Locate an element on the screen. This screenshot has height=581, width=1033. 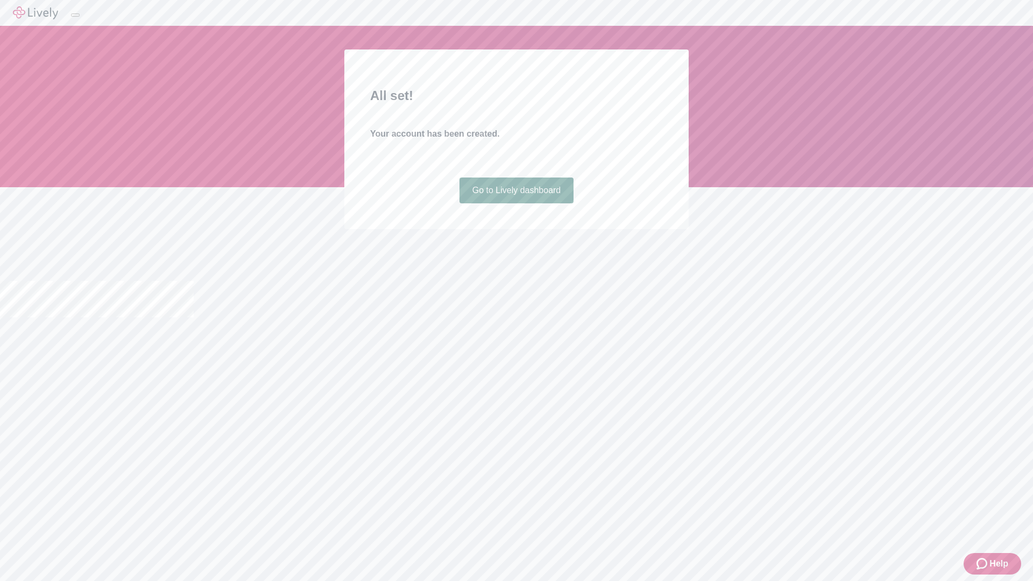
svg: Zendesk support icon is located at coordinates (983, 564).